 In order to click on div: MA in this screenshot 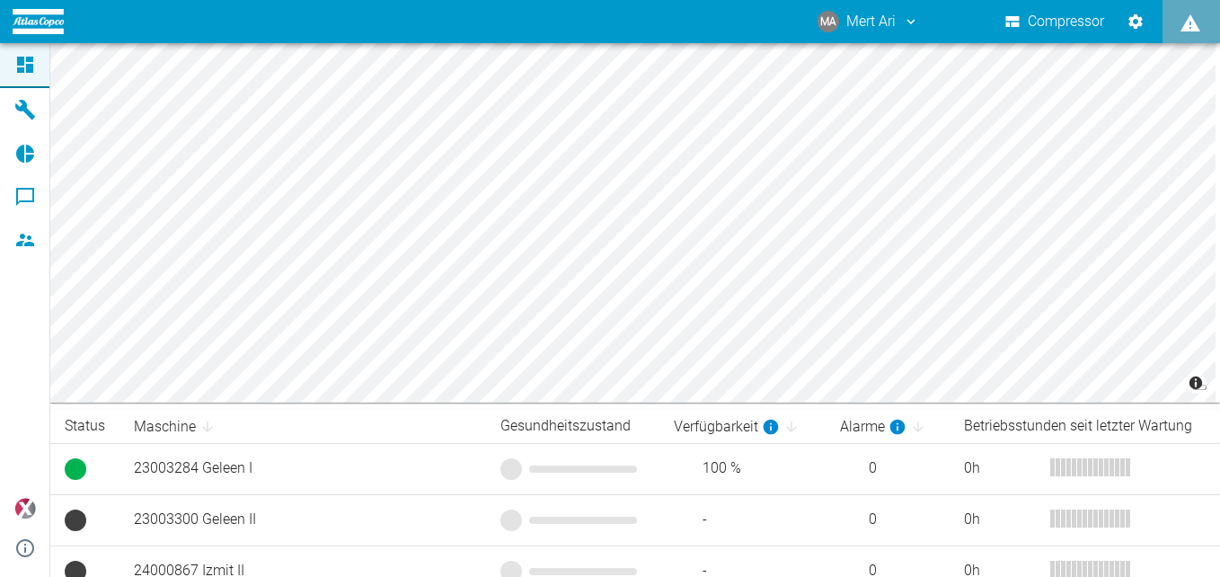, I will do `click(829, 22)`.